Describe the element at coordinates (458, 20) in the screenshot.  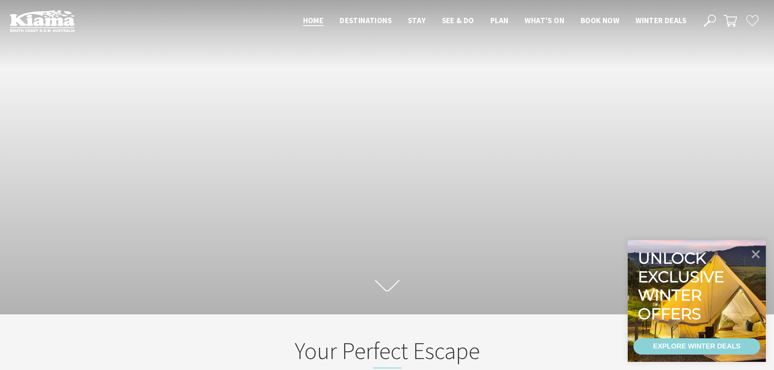
I see `span: See & Do` at that location.